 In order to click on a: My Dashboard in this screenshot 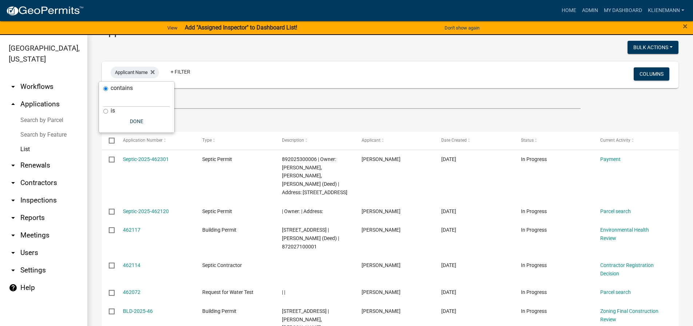, I will do `click(623, 11)`.